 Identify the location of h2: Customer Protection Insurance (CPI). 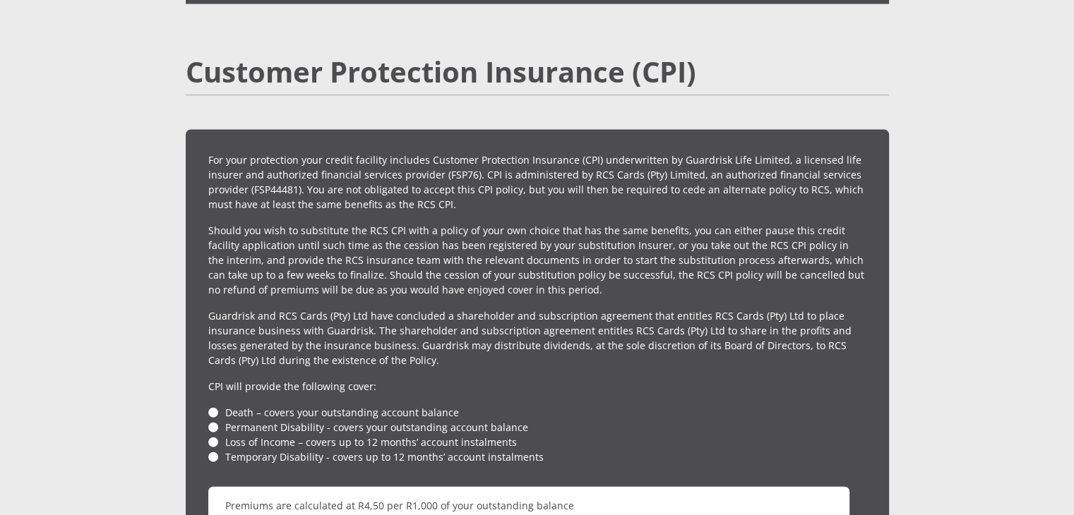
(537, 72).